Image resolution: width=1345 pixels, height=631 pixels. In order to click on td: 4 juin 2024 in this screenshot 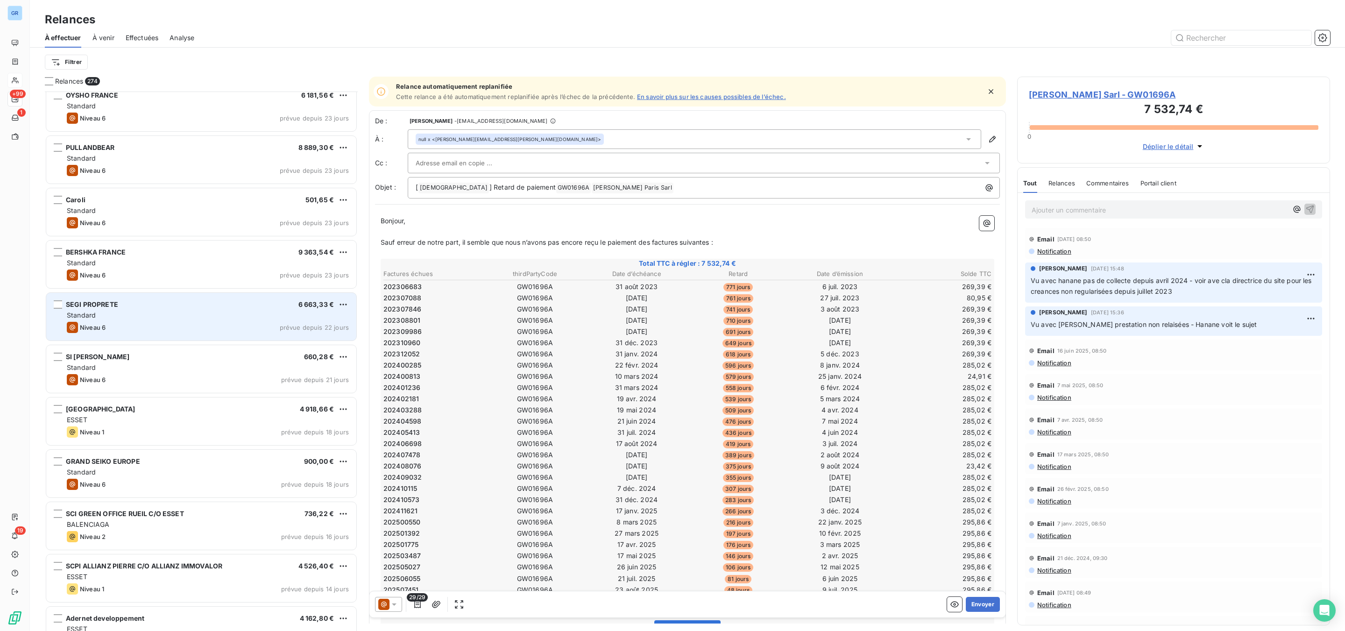, I will do `click(840, 432)`.